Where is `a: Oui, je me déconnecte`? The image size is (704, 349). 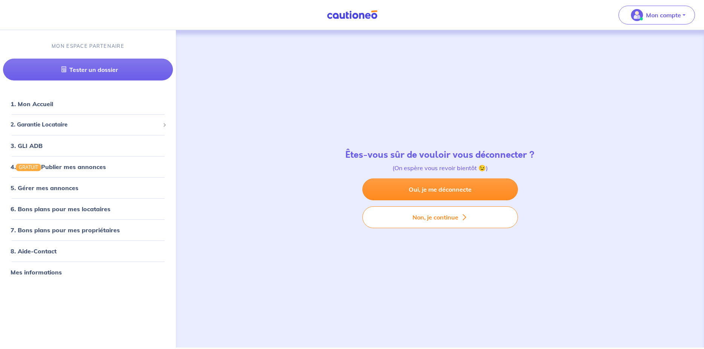 a: Oui, je me déconnecte is located at coordinates (440, 190).